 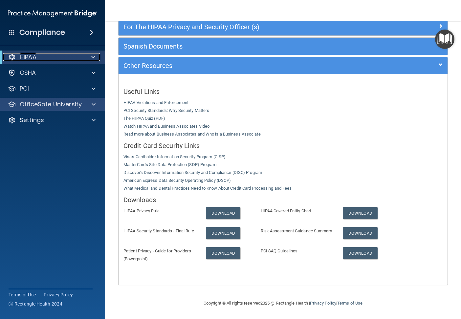 What do you see at coordinates (283, 92) in the screenshot?
I see `h5: Useful Links` at bounding box center [283, 92].